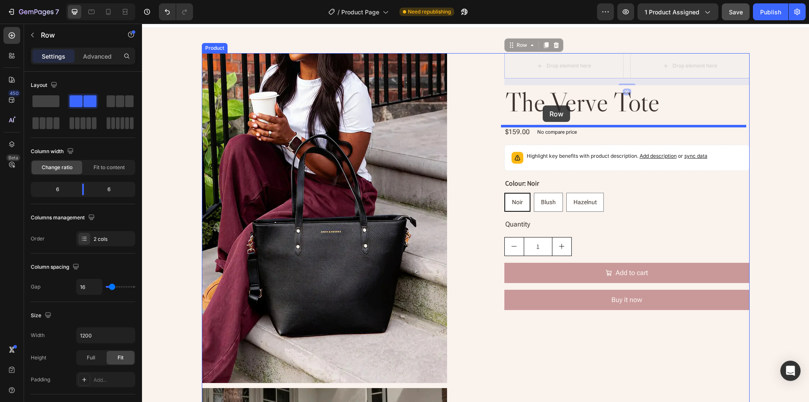  Describe the element at coordinates (77, 35) in the screenshot. I see `p: Row` at that location.